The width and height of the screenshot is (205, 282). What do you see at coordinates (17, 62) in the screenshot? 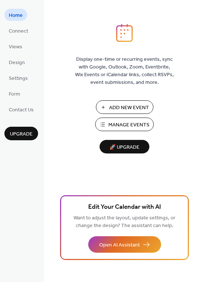
I see `a: Design` at bounding box center [17, 62].